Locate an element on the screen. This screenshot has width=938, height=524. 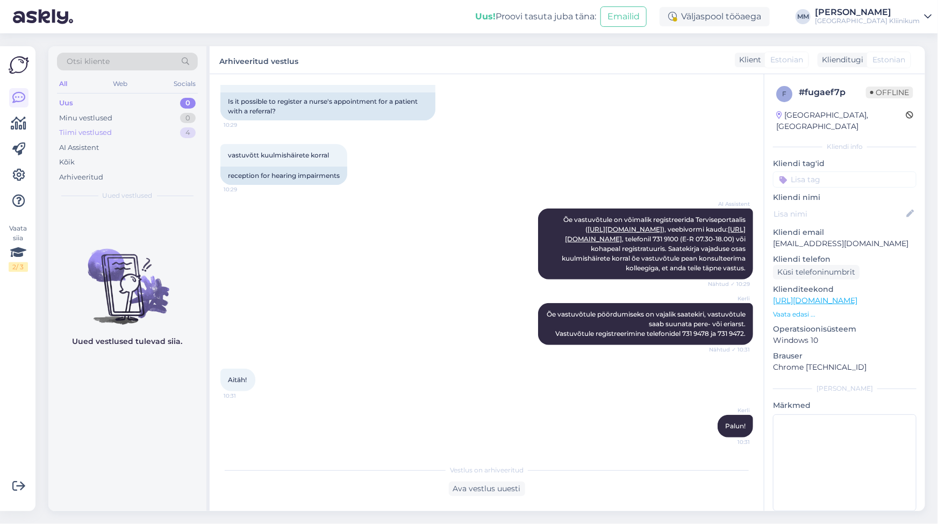
img: No chats is located at coordinates (127, 278).